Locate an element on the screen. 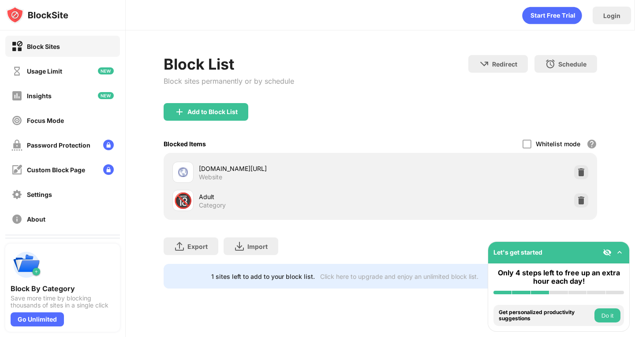  div: Go Unlimited is located at coordinates (37, 320).